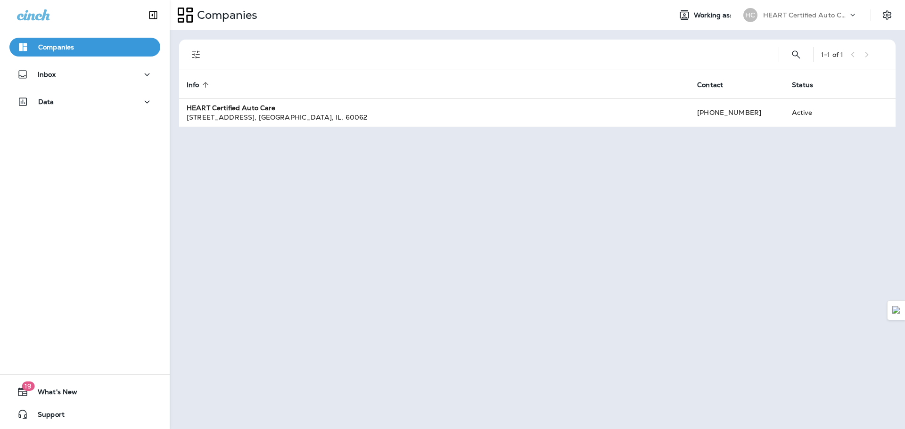  What do you see at coordinates (832, 55) in the screenshot?
I see `div: 1 - 1 of 1` at bounding box center [832, 55].